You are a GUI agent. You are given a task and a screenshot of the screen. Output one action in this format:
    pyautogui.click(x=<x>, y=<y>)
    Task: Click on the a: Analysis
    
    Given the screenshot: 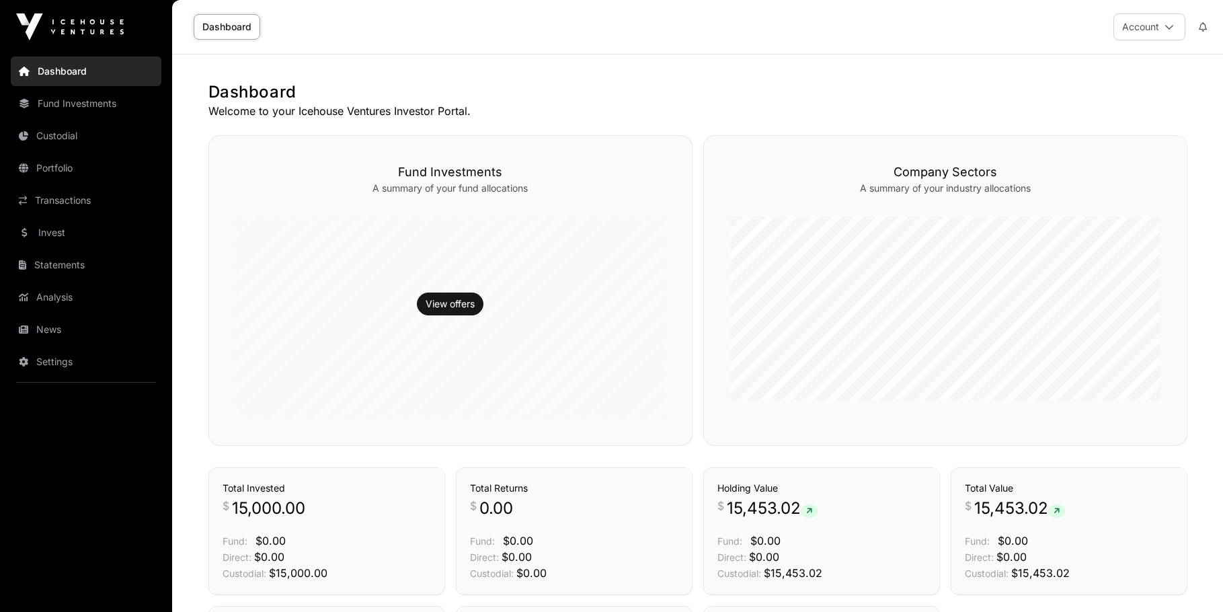 What is the action you would take?
    pyautogui.click(x=86, y=297)
    